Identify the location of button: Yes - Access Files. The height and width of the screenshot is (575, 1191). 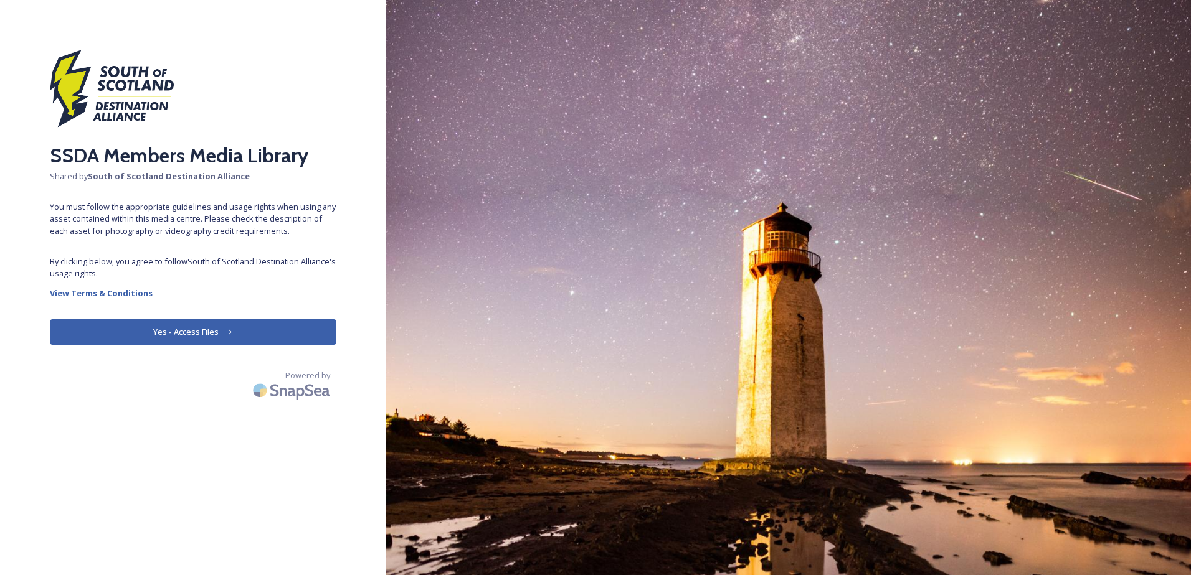
(193, 332).